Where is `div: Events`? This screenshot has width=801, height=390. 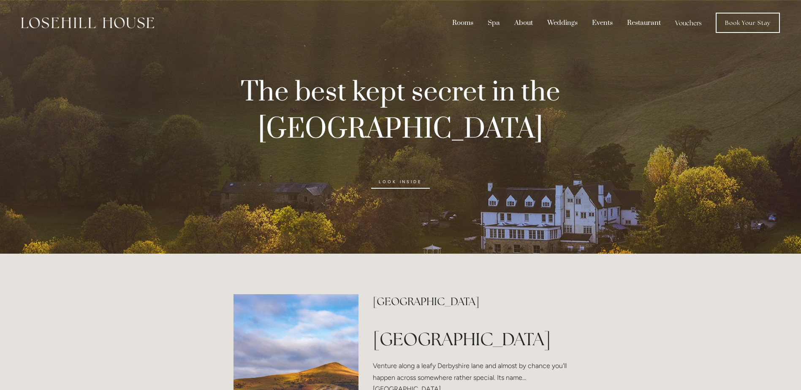 div: Events is located at coordinates (602, 23).